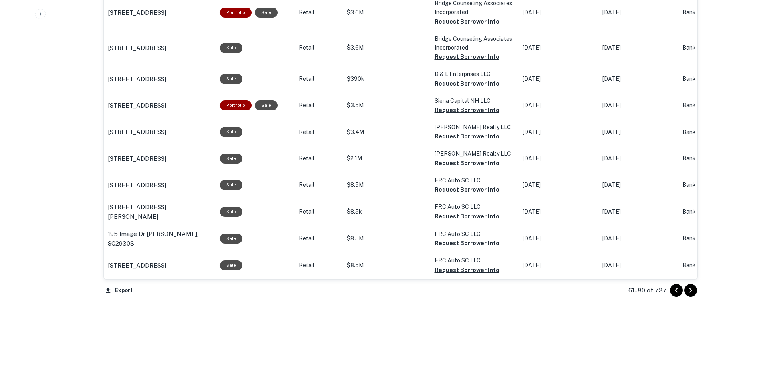 The width and height of the screenshot is (761, 378). Describe the element at coordinates (387, 132) in the screenshot. I see `p: $3.4M` at that location.